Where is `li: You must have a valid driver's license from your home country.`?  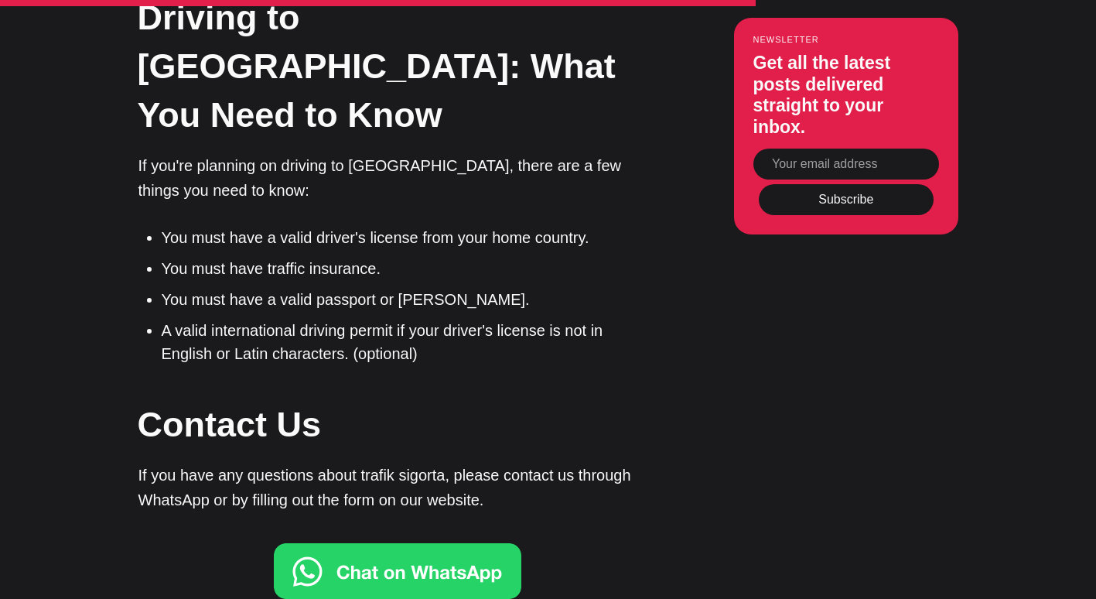 li: You must have a valid driver's license from your home country. is located at coordinates (409, 237).